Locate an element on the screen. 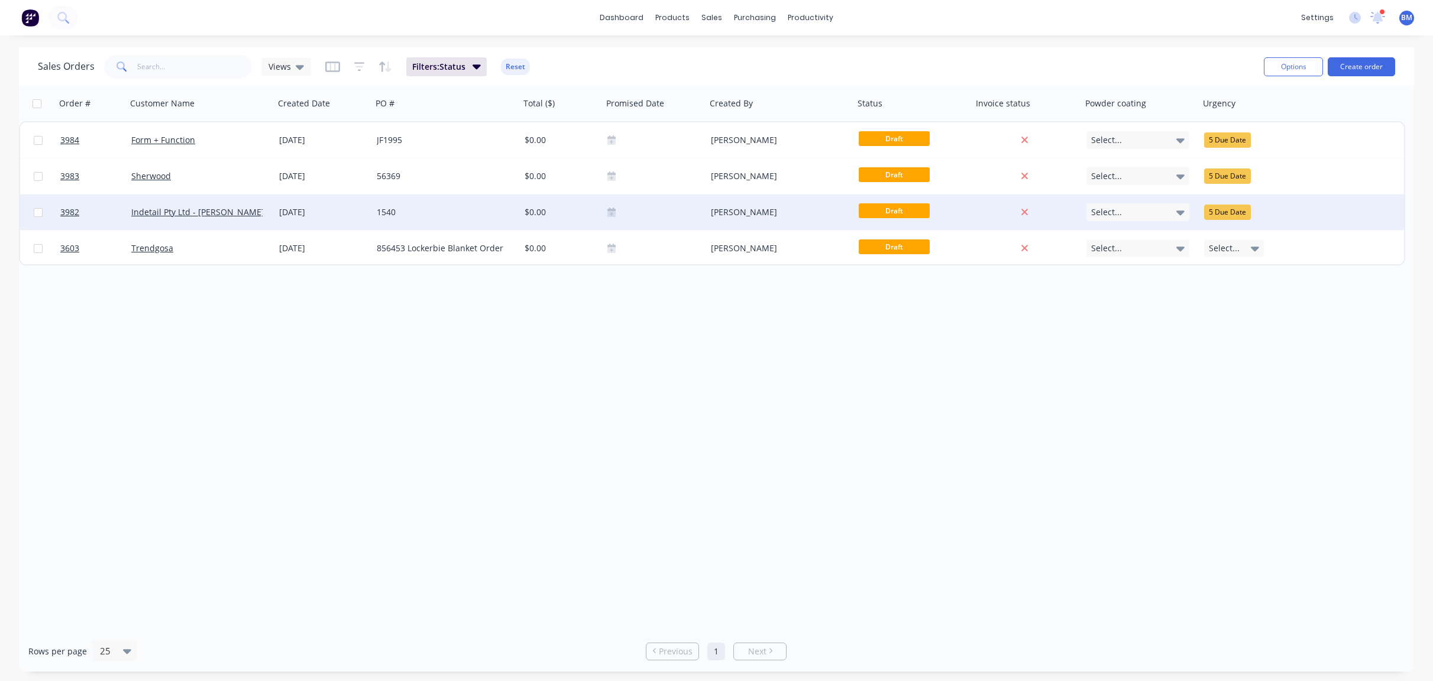 This screenshot has height=681, width=1433. a: Next page is located at coordinates (760, 652).